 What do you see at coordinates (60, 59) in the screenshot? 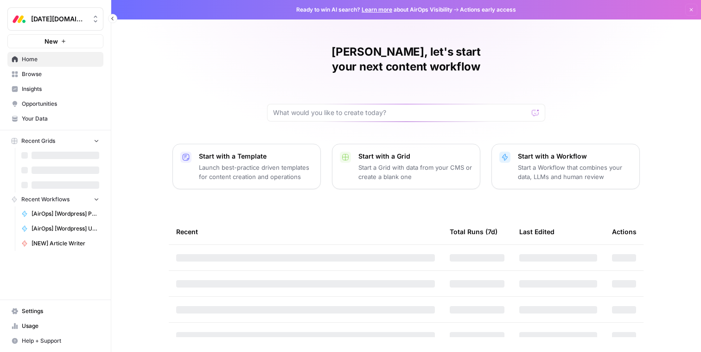
I see `span: Home` at bounding box center [60, 59].